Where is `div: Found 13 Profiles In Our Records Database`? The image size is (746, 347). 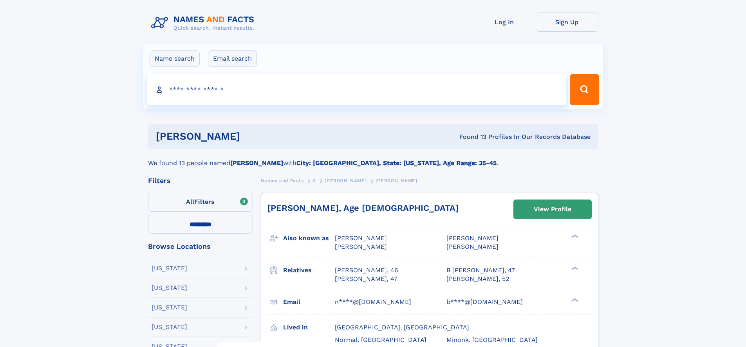
div: Found 13 Profiles In Our Records Database is located at coordinates (470, 137).